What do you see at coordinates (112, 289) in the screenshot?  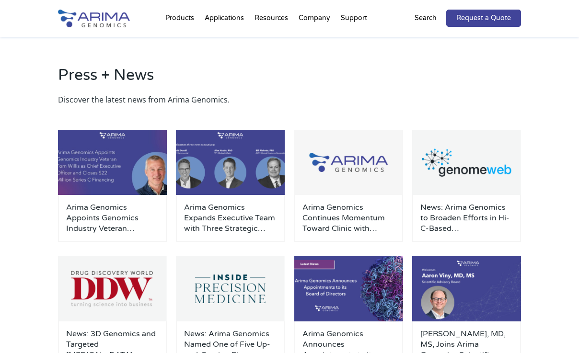 I see `img: Drug-Discovery-World_Logo-500x300.png` at bounding box center [112, 289].